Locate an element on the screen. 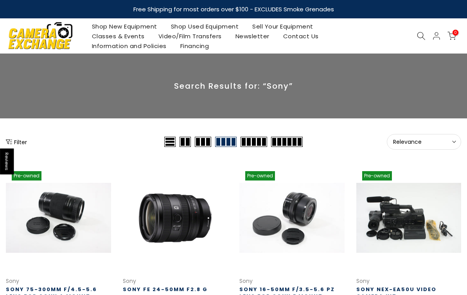 The width and height of the screenshot is (467, 295). span: Relevance is located at coordinates (424, 142).